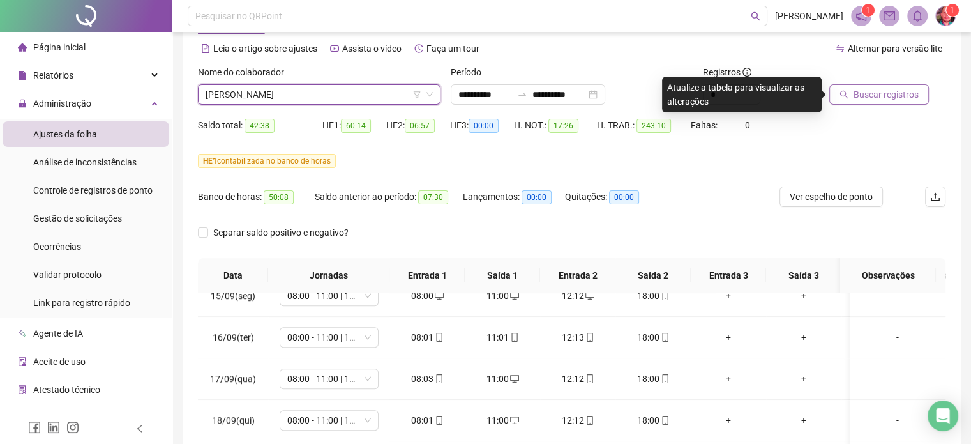 The image size is (971, 444). Describe the element at coordinates (22, 103) in the screenshot. I see `span: lock` at that location.